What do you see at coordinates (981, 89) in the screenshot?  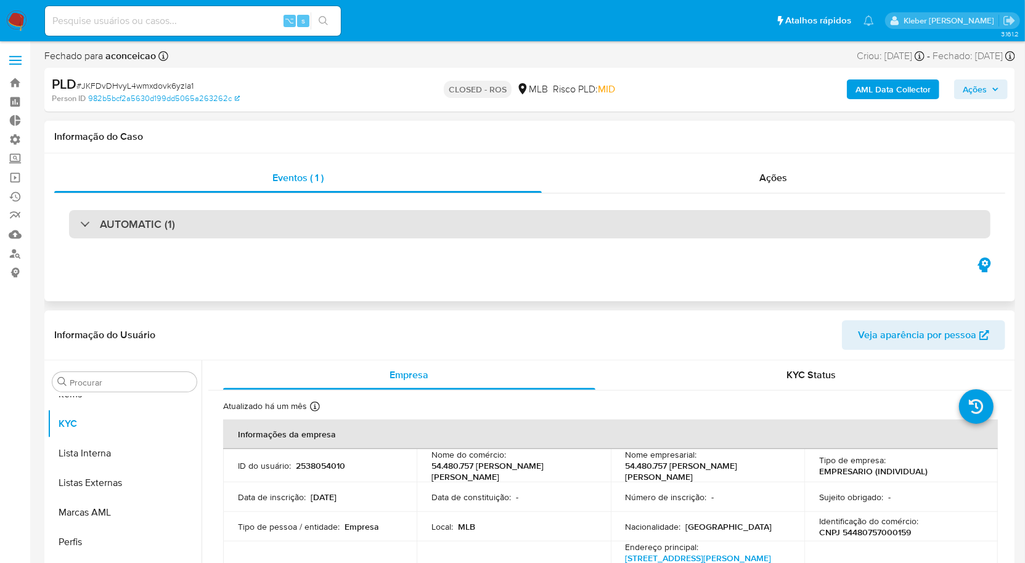 I see `button: Ações` at bounding box center [981, 89].